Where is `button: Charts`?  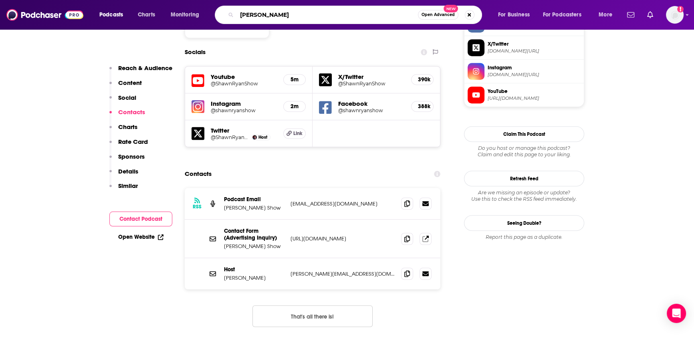 button: Charts is located at coordinates (123, 130).